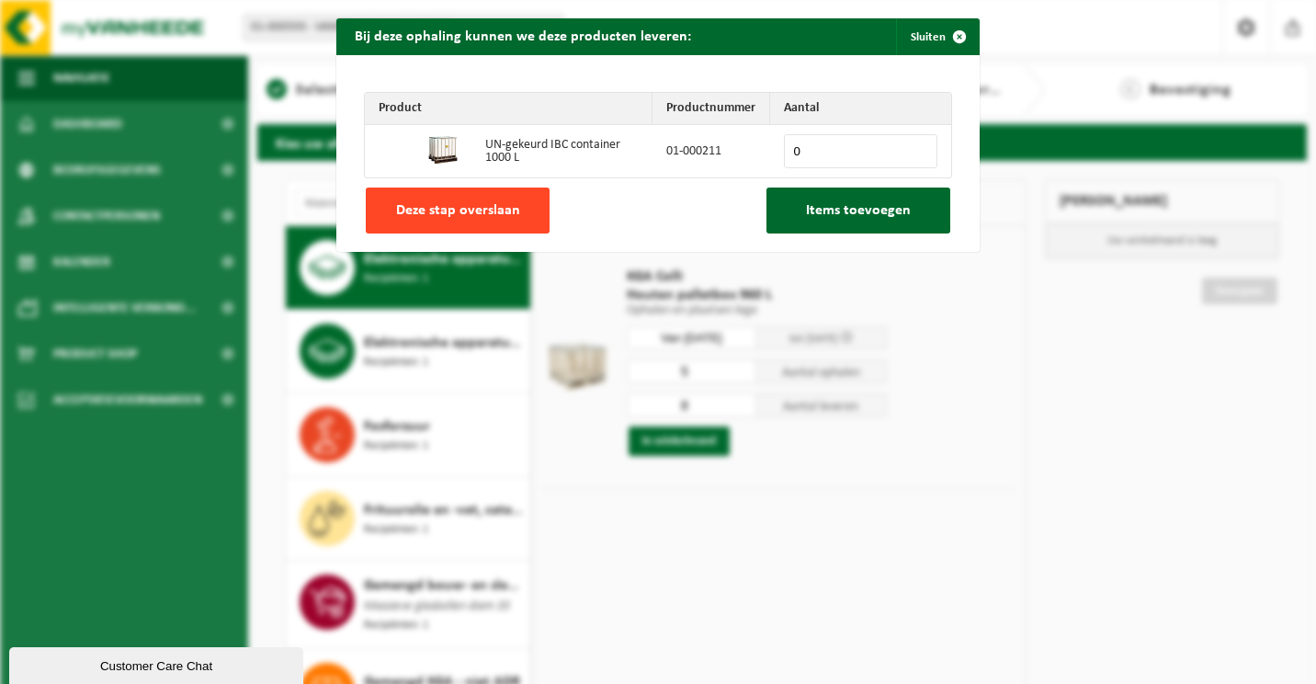 The height and width of the screenshot is (684, 1316). What do you see at coordinates (858, 210) in the screenshot?
I see `span: Items toevoegen` at bounding box center [858, 210].